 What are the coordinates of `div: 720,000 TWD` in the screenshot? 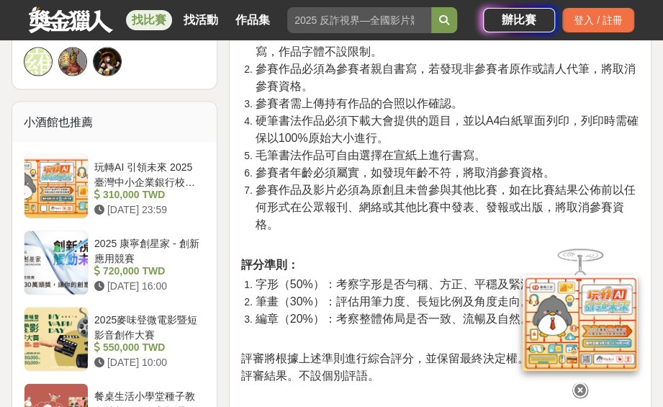 It's located at (147, 271).